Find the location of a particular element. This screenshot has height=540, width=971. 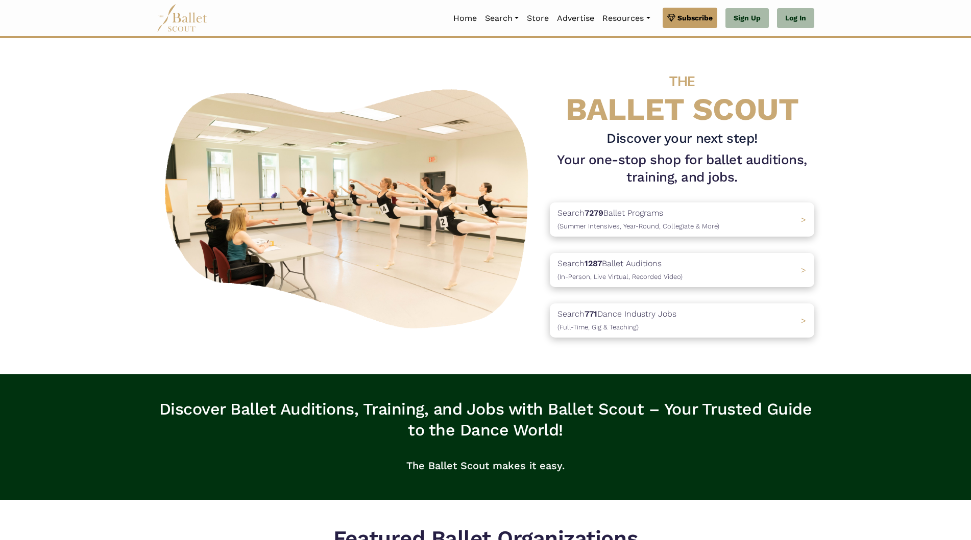

a: Log In is located at coordinates (795, 18).